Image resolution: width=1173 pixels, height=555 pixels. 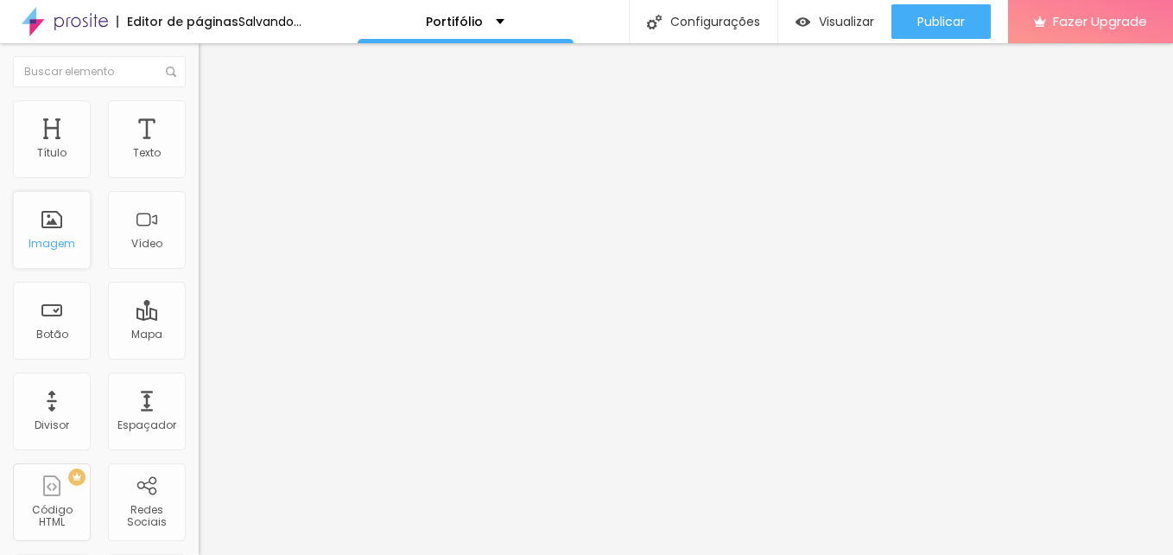 What do you see at coordinates (147, 425) in the screenshot?
I see `div: Espaçador` at bounding box center [147, 425].